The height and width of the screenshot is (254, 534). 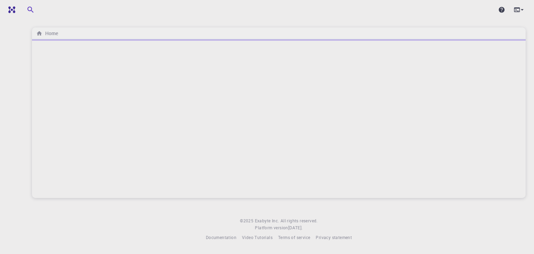 I want to click on span: Terms of service, so click(x=294, y=237).